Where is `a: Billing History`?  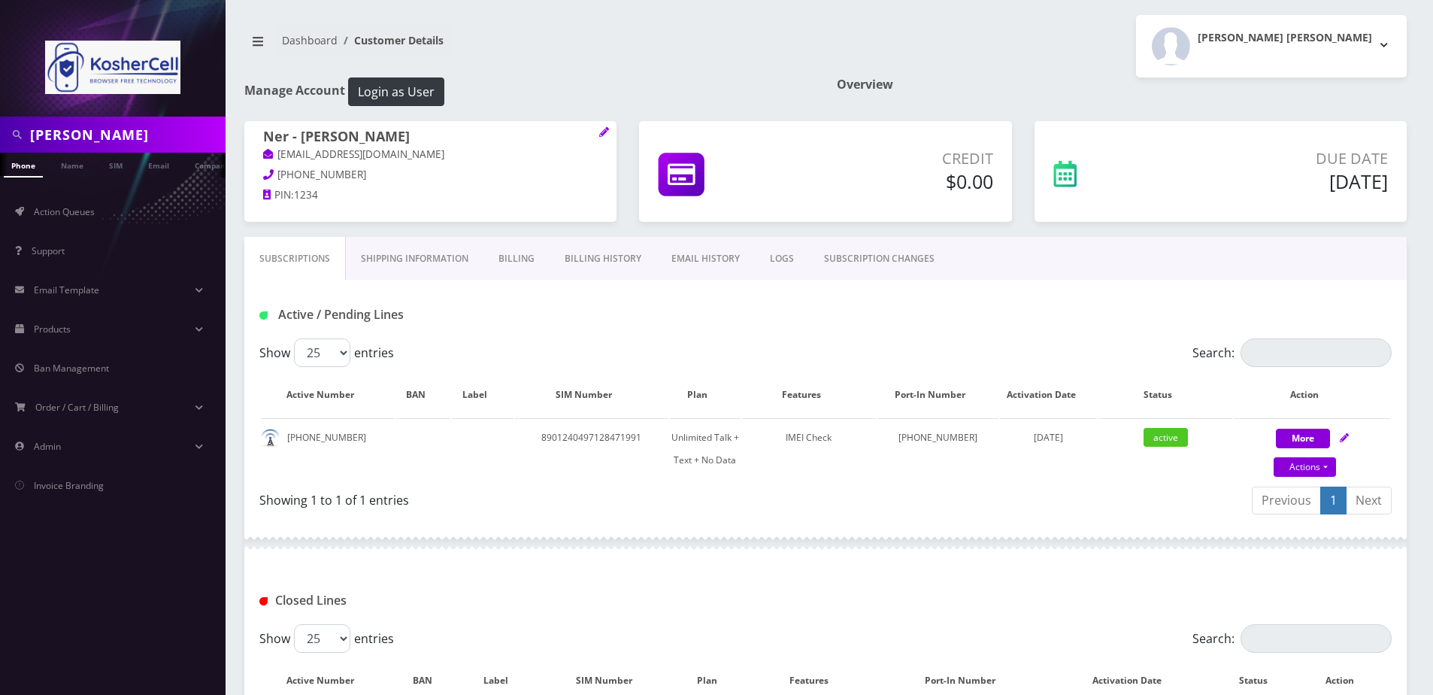
a: Billing History is located at coordinates (603, 259).